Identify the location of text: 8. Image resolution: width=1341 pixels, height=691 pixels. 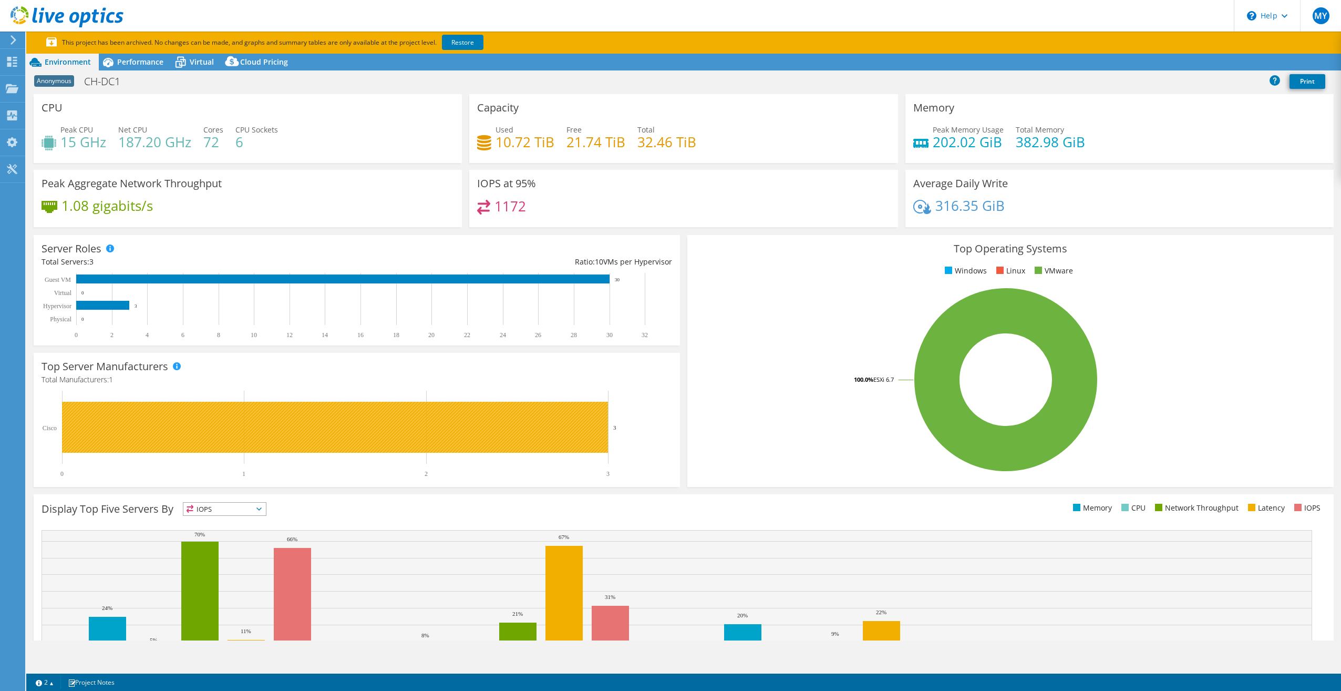
(219, 335).